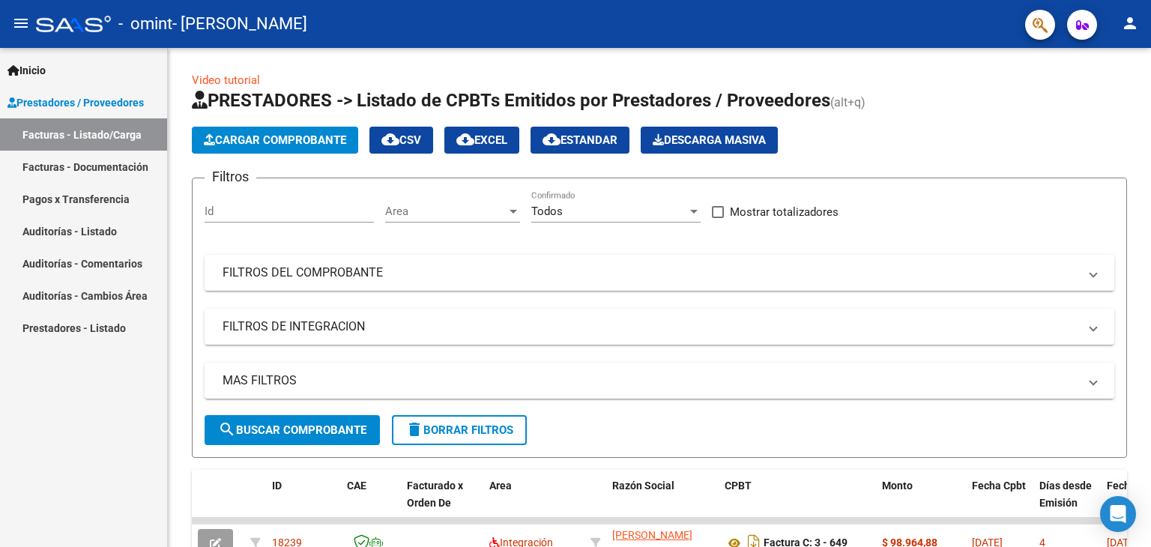 Image resolution: width=1151 pixels, height=547 pixels. What do you see at coordinates (784, 212) in the screenshot?
I see `span: Mostrar totalizadores` at bounding box center [784, 212].